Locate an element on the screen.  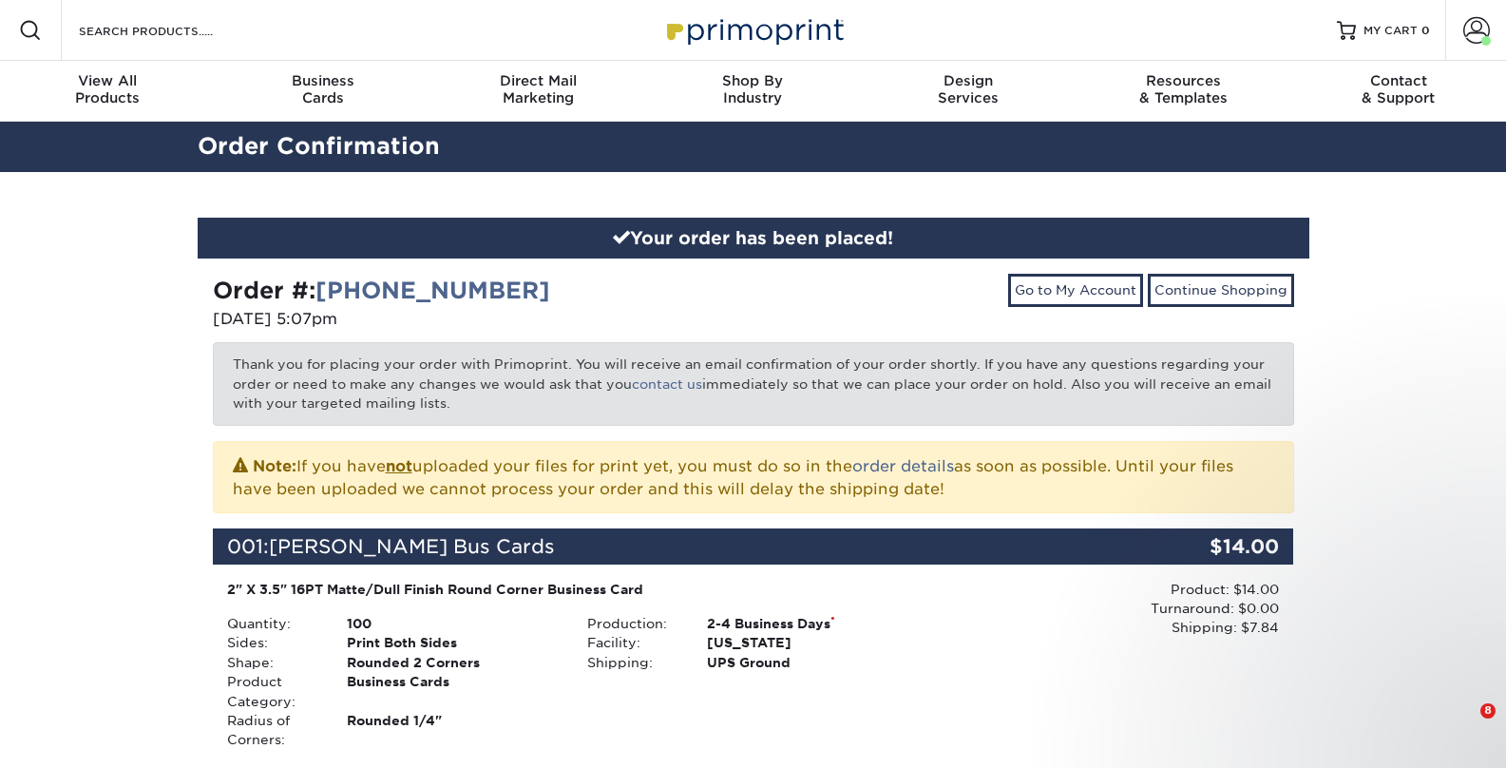
div: & Support is located at coordinates (1398, 89).